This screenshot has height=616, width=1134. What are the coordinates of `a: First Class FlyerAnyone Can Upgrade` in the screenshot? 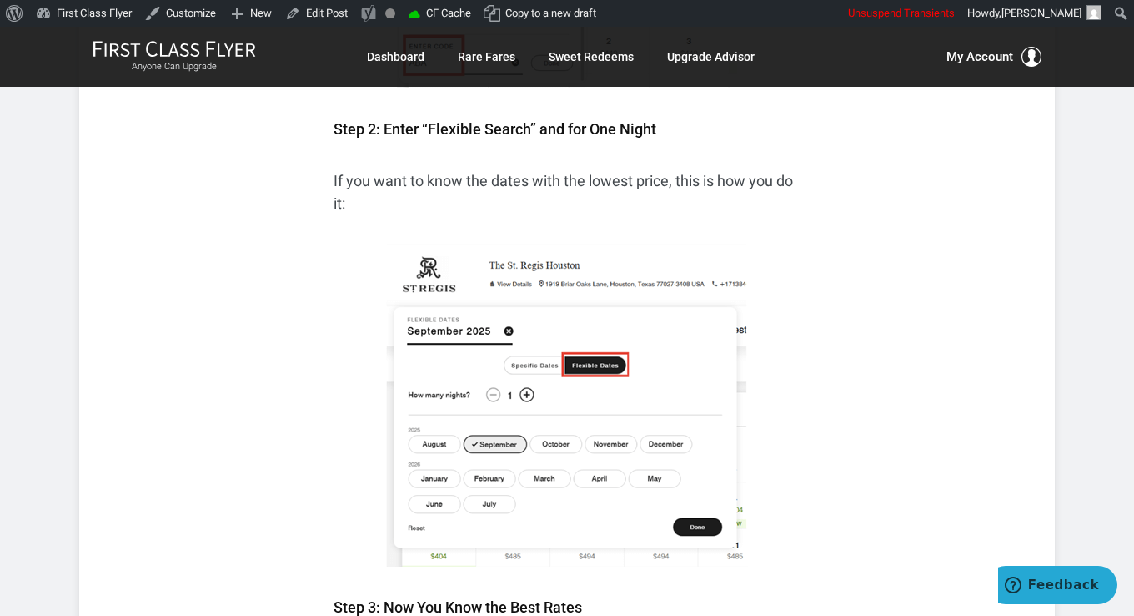 It's located at (174, 57).